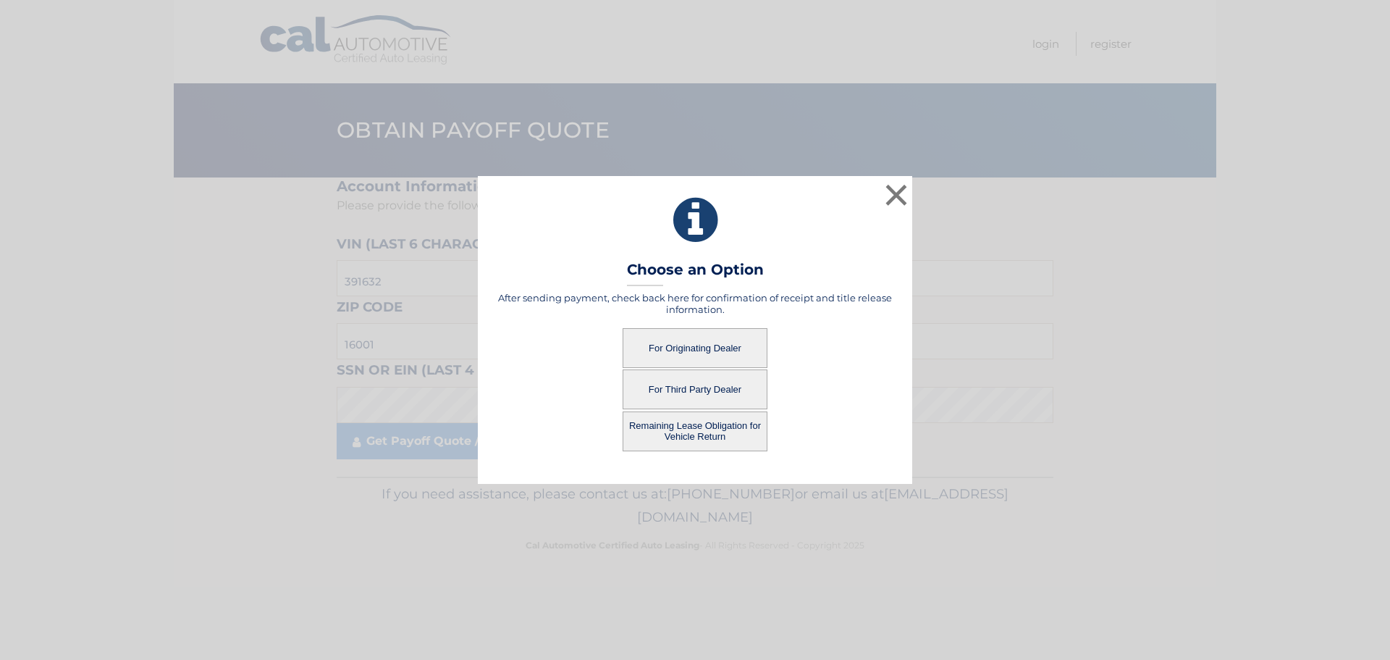 This screenshot has width=1390, height=660. I want to click on button: For Third Party Dealer, so click(695, 389).